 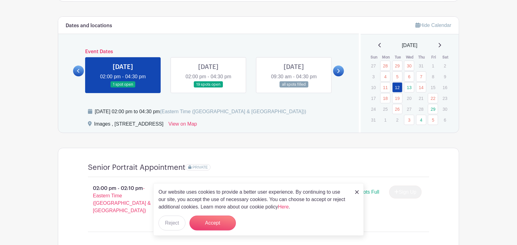 What do you see at coordinates (409, 76) in the screenshot?
I see `a: 6` at bounding box center [409, 76].